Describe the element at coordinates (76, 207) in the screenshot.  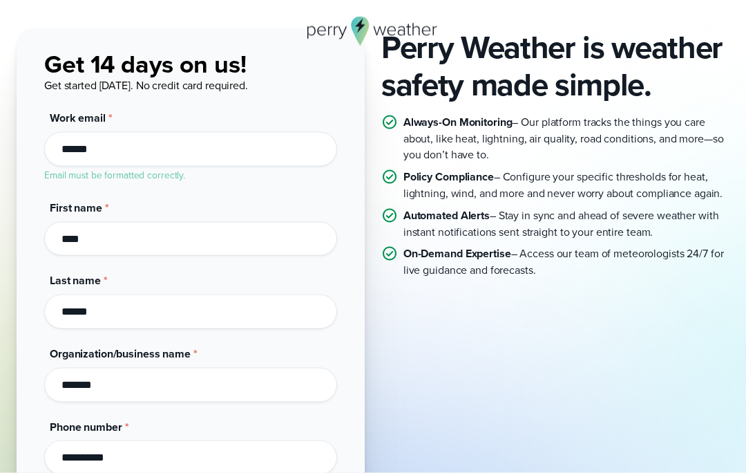
I see `span: First name` at that location.